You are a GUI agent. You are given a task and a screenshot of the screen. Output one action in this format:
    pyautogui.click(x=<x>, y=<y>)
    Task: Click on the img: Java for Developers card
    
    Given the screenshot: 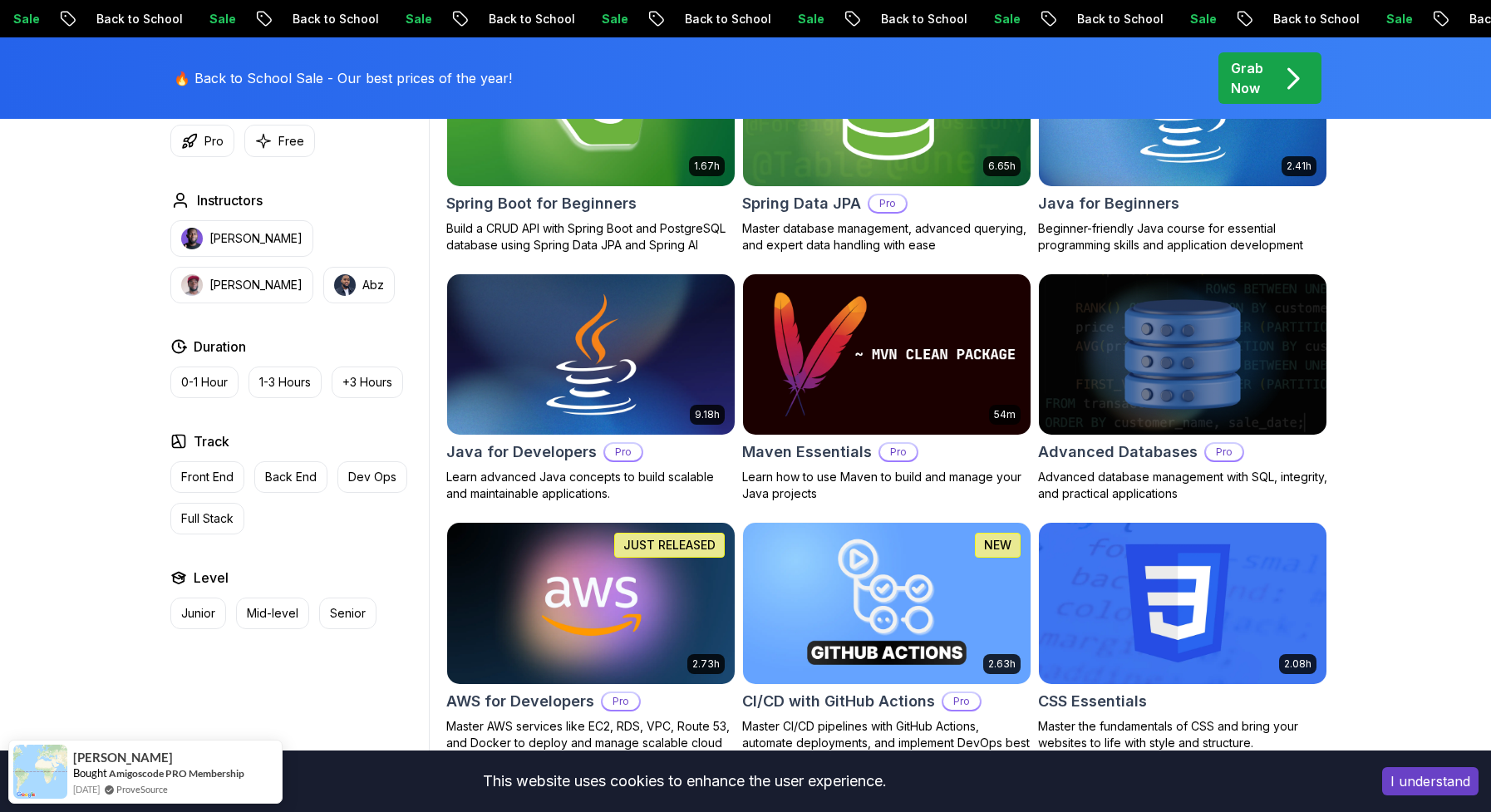 What is the action you would take?
    pyautogui.click(x=590, y=354)
    